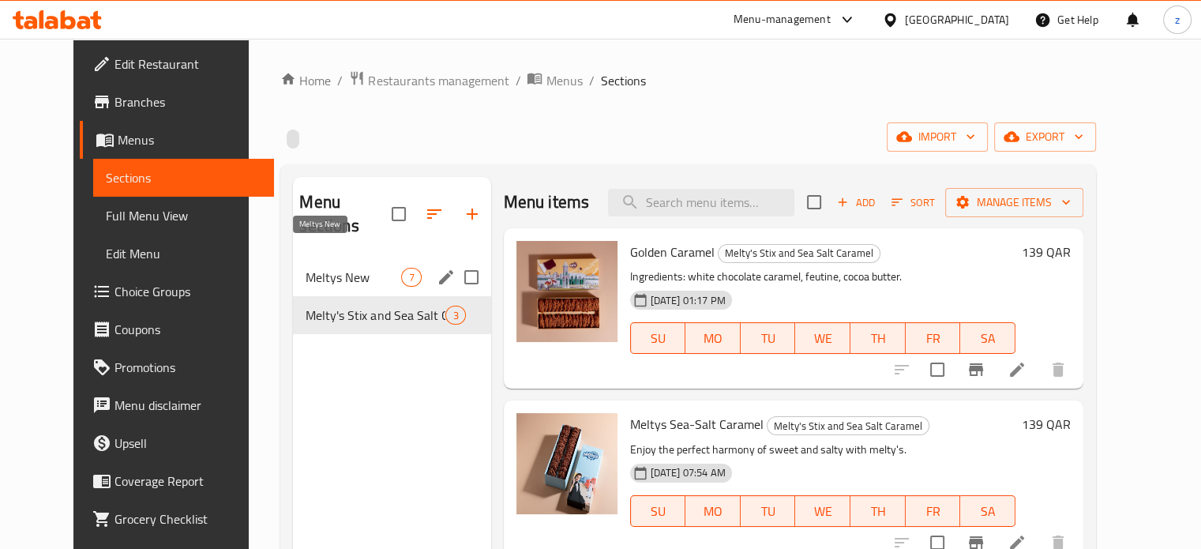 The image size is (1201, 549). What do you see at coordinates (434, 214) in the screenshot?
I see `span: Sort sections` at bounding box center [434, 214].